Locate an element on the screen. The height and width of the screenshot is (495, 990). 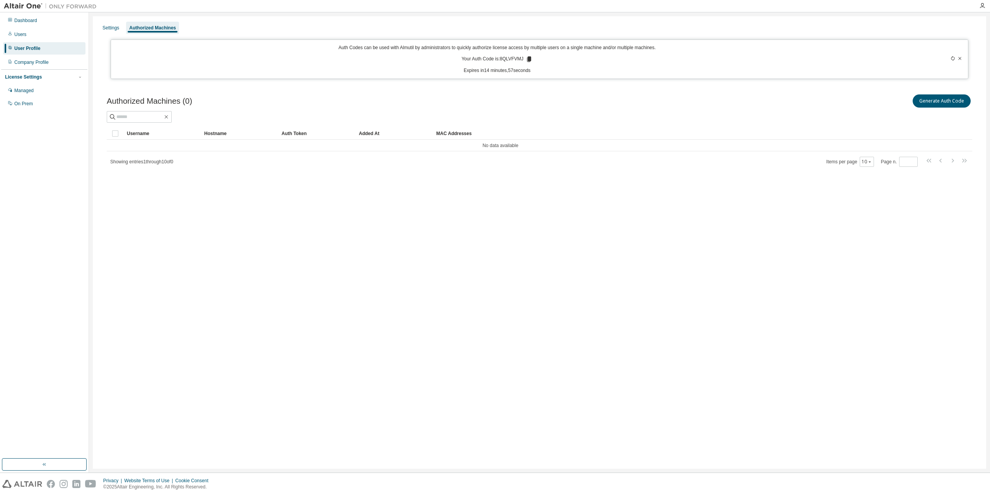
p: Your Auth Code is: 8QLVFVMJ is located at coordinates (497, 59).